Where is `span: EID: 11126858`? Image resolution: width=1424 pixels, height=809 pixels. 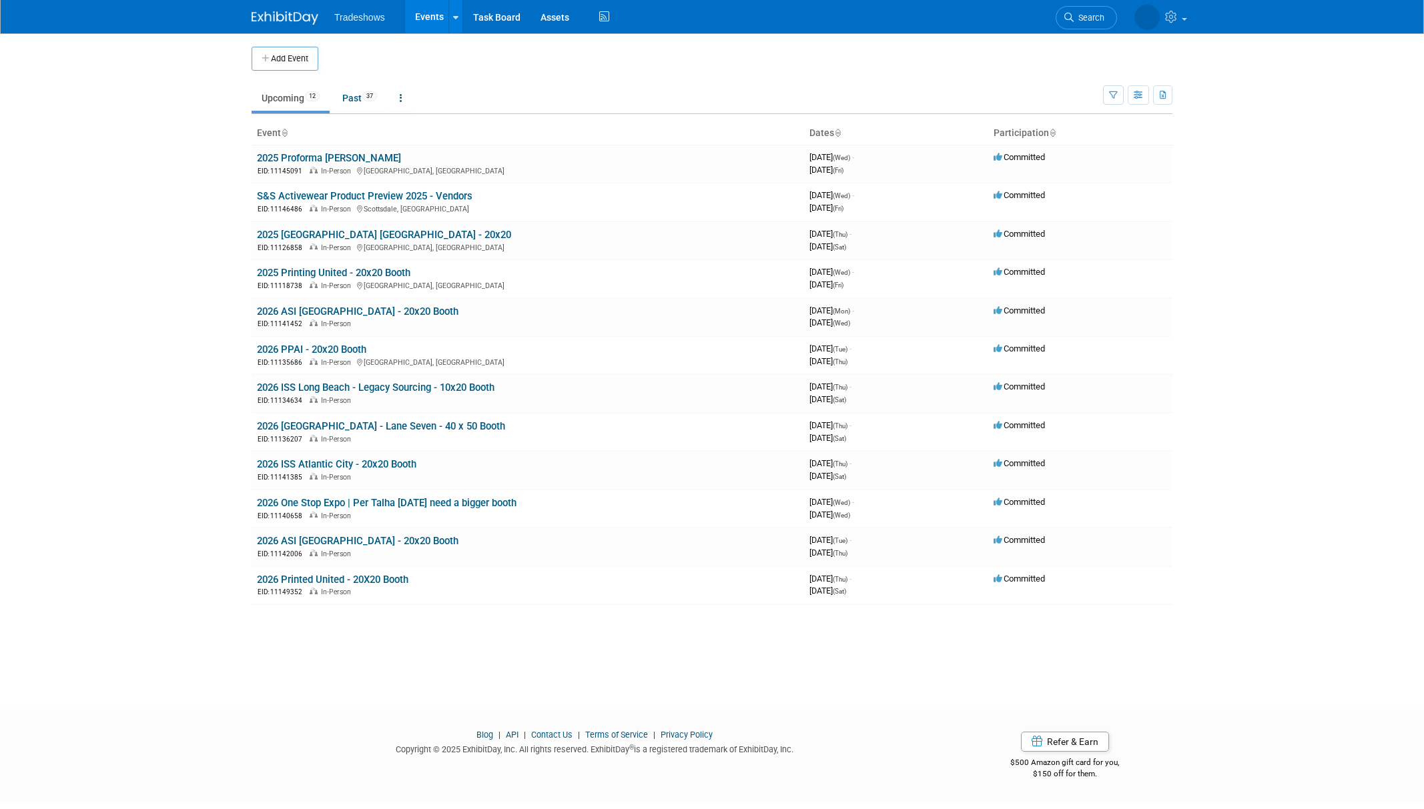
span: EID: 11126858 is located at coordinates (282, 248).